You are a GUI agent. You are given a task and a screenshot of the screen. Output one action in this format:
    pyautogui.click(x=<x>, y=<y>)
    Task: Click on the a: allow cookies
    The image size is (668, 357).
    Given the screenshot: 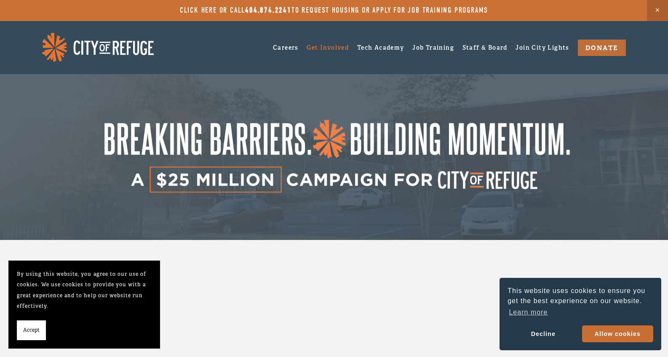 What is the action you would take?
    pyautogui.click(x=617, y=334)
    